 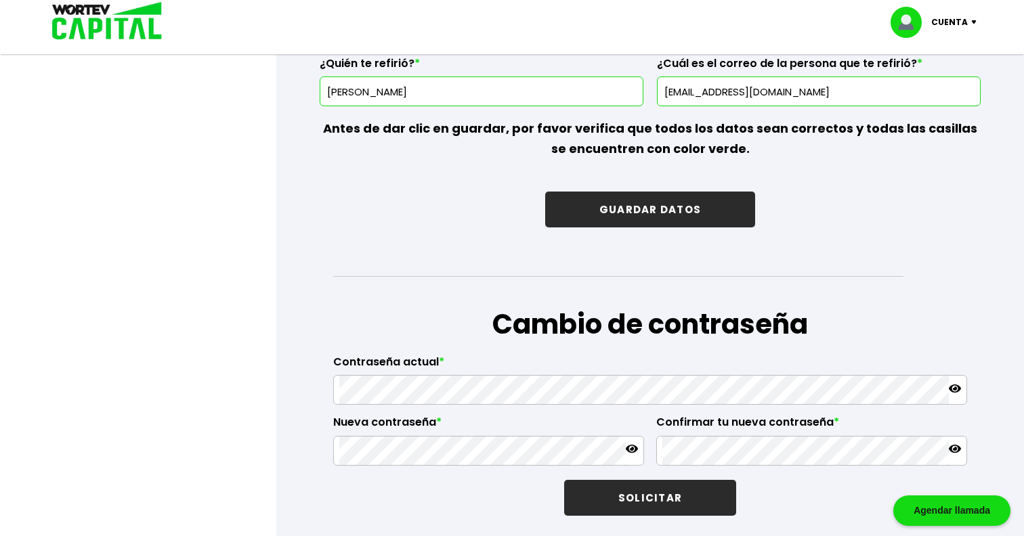 What do you see at coordinates (650, 498) in the screenshot?
I see `button: SOLICITAR` at bounding box center [650, 498].